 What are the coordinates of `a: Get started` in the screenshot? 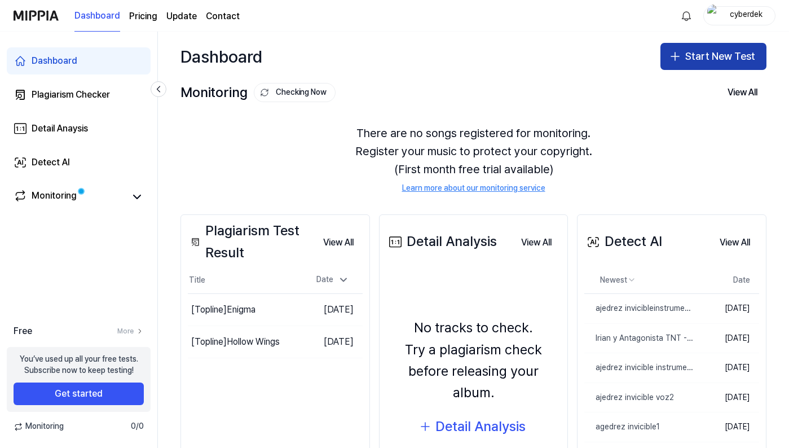 It's located at (78, 394).